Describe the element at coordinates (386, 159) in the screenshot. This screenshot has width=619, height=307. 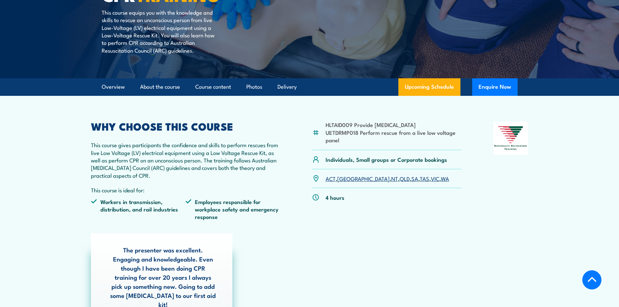
I see `p: Individuals, Small groups or Corporate bookings` at that location.